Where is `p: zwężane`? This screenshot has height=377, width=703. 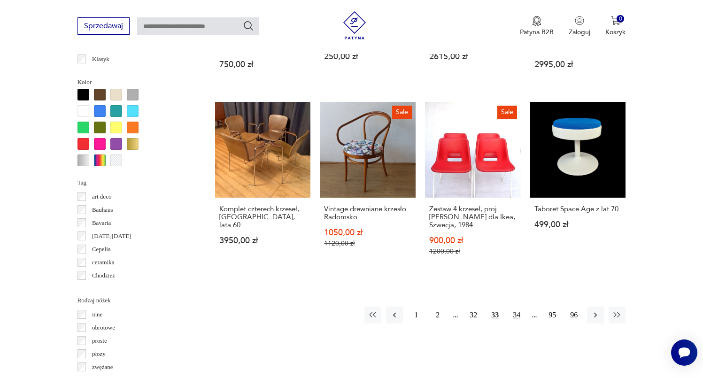
p: zwężane is located at coordinates (102, 367).